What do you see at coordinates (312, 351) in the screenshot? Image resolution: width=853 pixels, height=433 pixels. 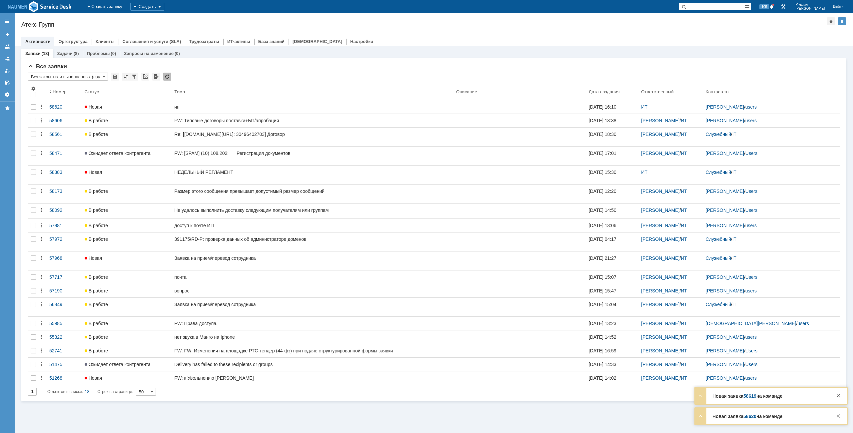 I see `div: FW: FW: Изменения на площадке РТС-тендер (44-фз) при подаче структурированной формы заявки` at bounding box center [312, 351].